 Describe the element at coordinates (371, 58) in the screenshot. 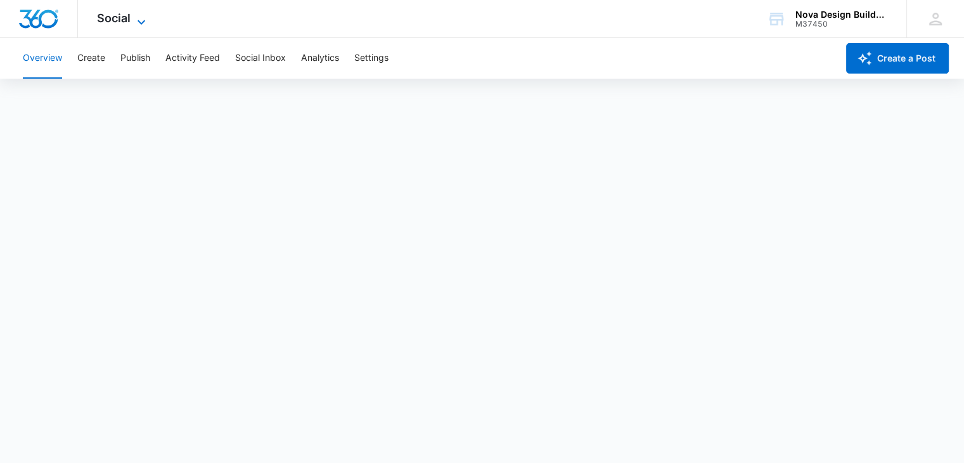

I see `button: Settings` at that location.